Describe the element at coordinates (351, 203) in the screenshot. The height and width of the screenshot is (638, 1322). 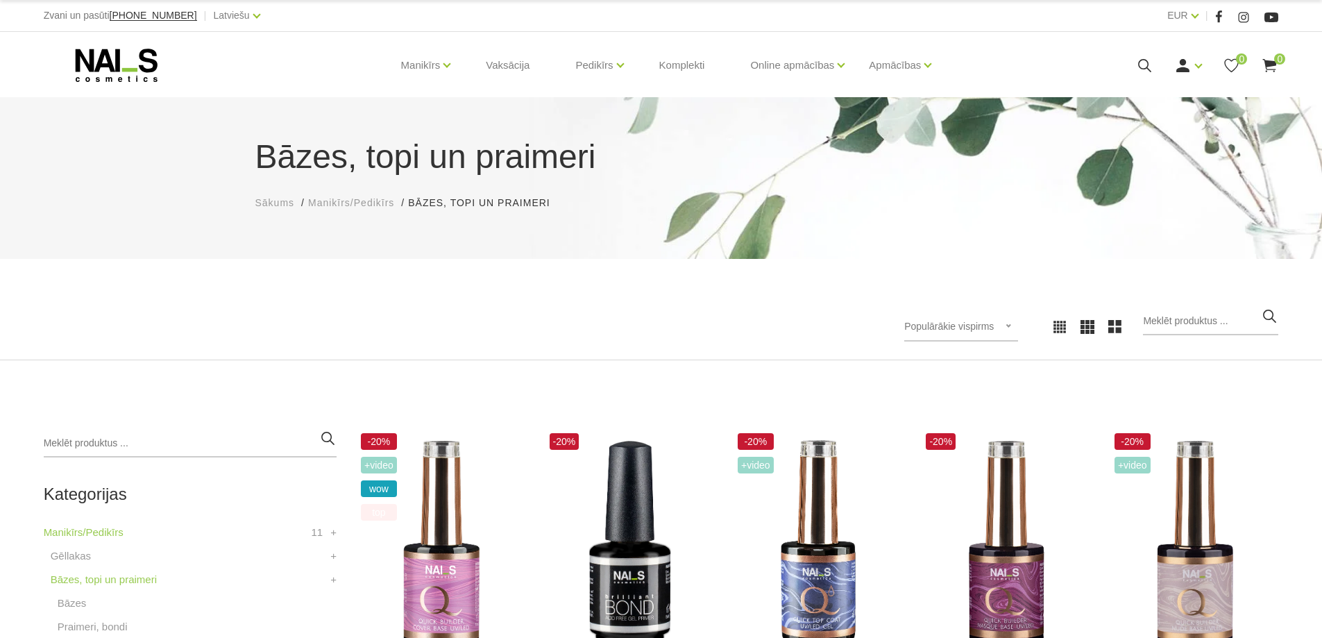
I see `span: Manikīrs/Pedikīrs` at that location.